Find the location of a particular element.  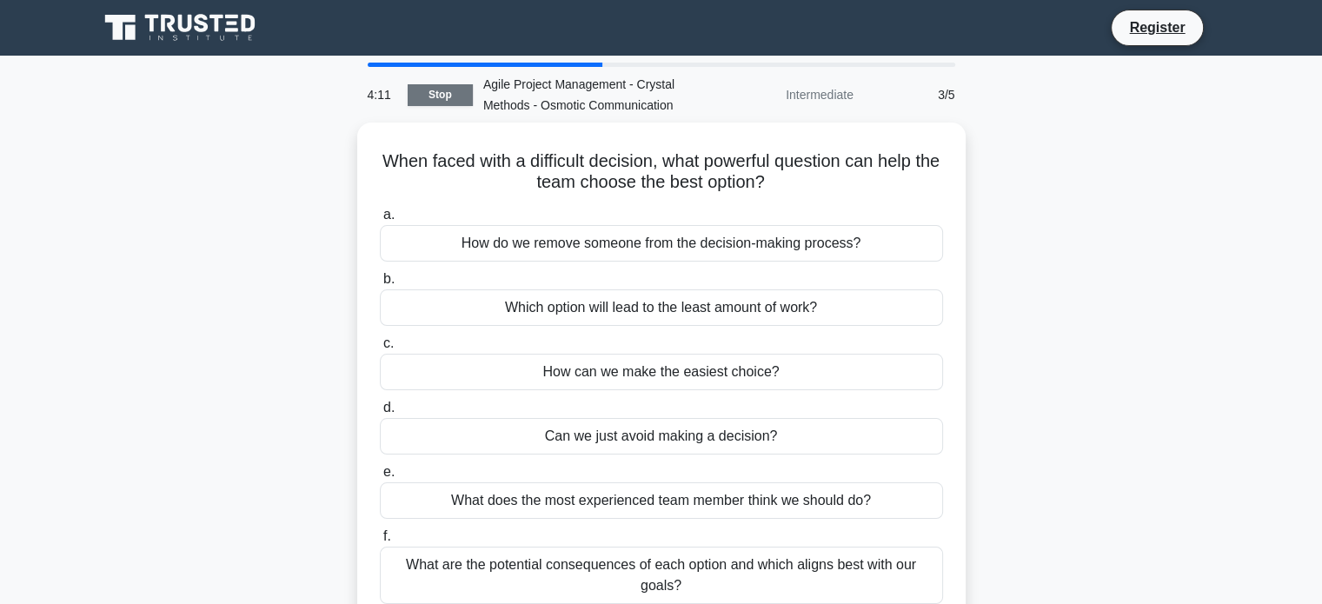

div: How do we remove someone from the decision-making process? is located at coordinates (661, 243).